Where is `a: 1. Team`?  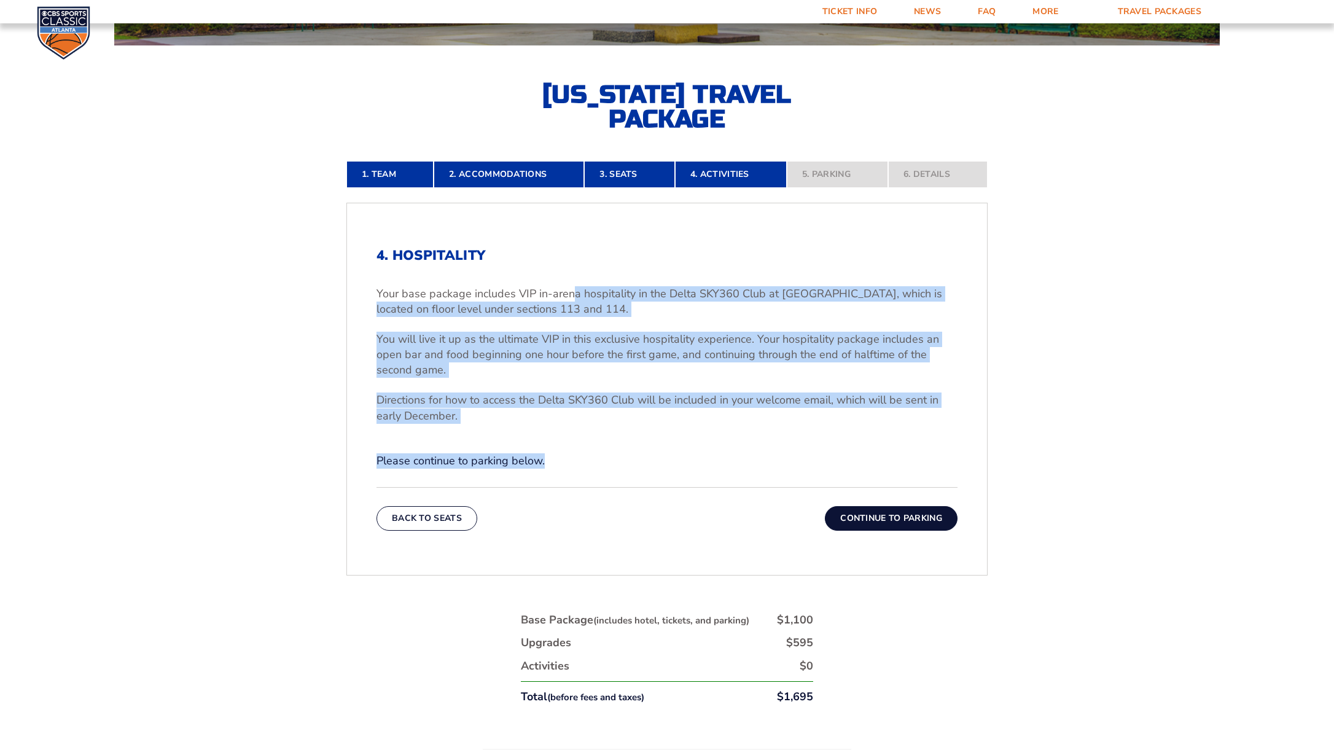 a: 1. Team is located at coordinates (390, 174).